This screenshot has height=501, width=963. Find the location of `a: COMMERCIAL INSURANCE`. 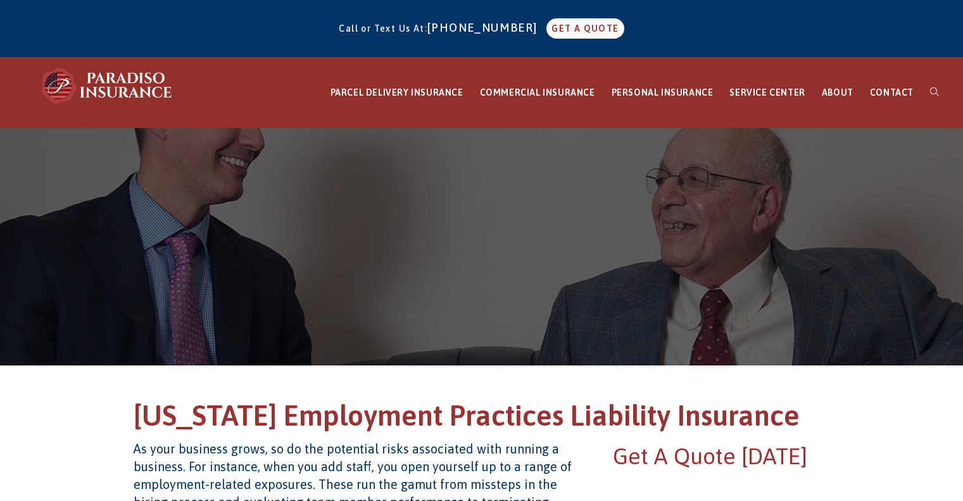

a: COMMERCIAL INSURANCE is located at coordinates (538, 92).